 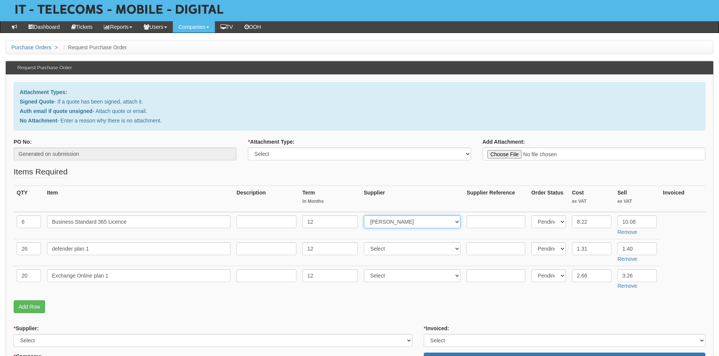 What do you see at coordinates (271, 142) in the screenshot?
I see `label: Attachment Type:` at bounding box center [271, 142].